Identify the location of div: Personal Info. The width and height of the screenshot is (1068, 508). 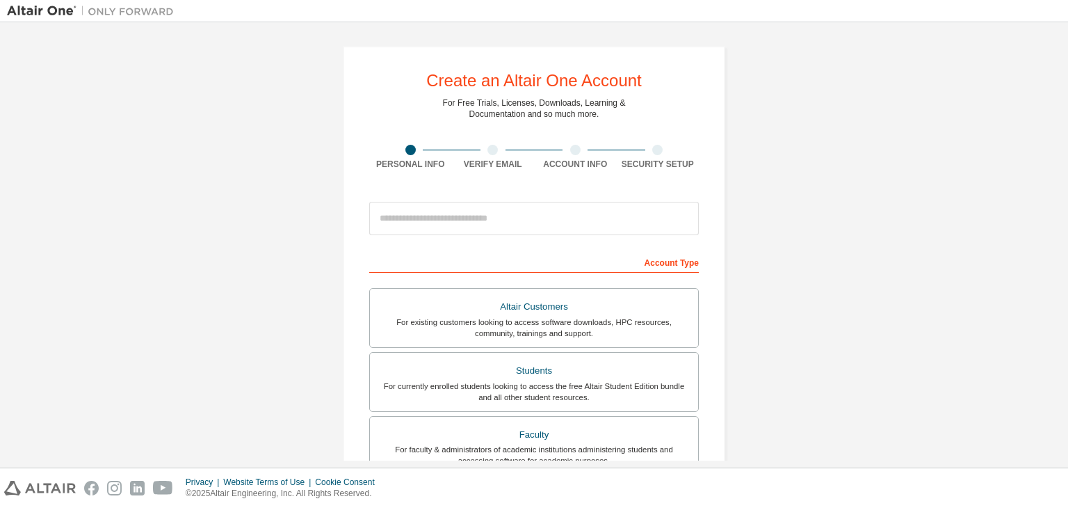
(410, 164).